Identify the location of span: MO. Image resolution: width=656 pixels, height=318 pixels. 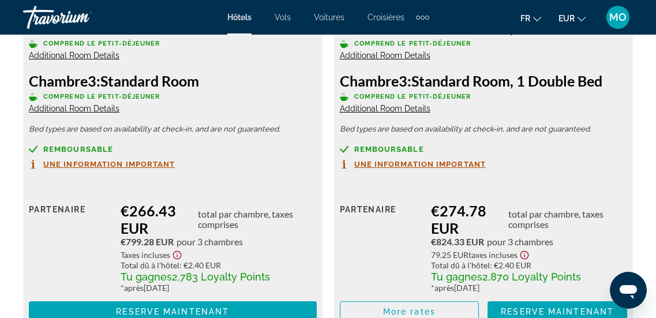
(618, 17).